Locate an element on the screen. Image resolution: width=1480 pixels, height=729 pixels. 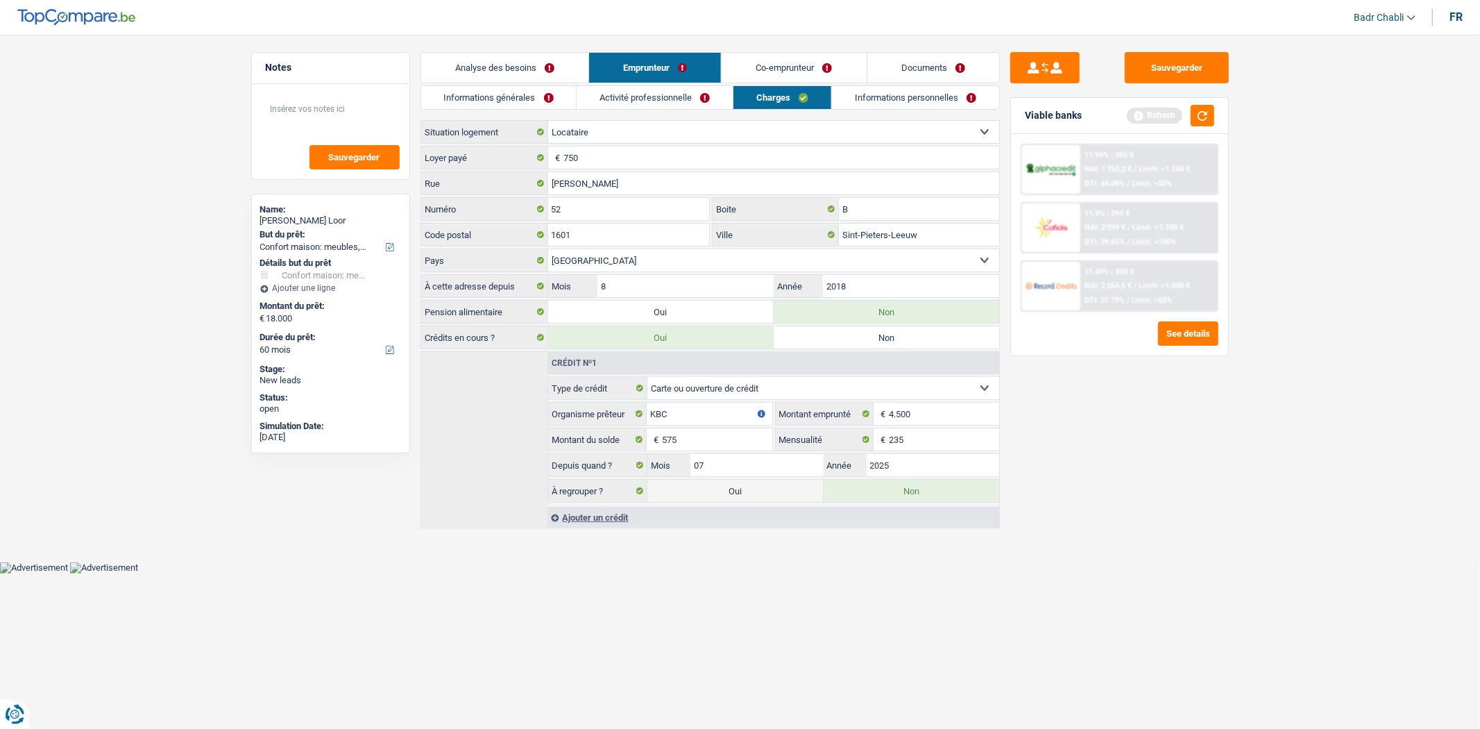
div: fr is located at coordinates (1456, 17).